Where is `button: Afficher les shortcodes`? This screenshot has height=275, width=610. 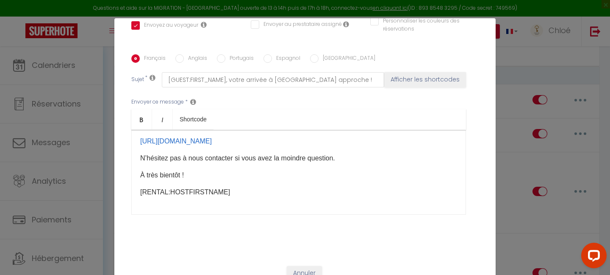
button: Afficher les shortcodes is located at coordinates (425, 80).